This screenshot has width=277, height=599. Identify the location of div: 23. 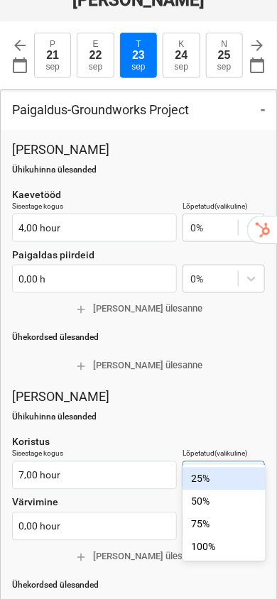
(138, 55).